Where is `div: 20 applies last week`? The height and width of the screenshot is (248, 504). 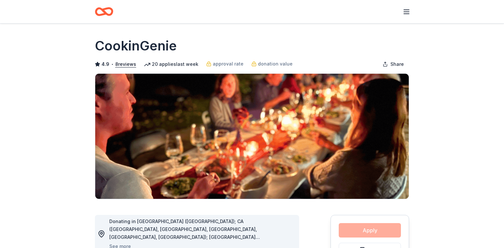 div: 20 applies last week is located at coordinates (171, 64).